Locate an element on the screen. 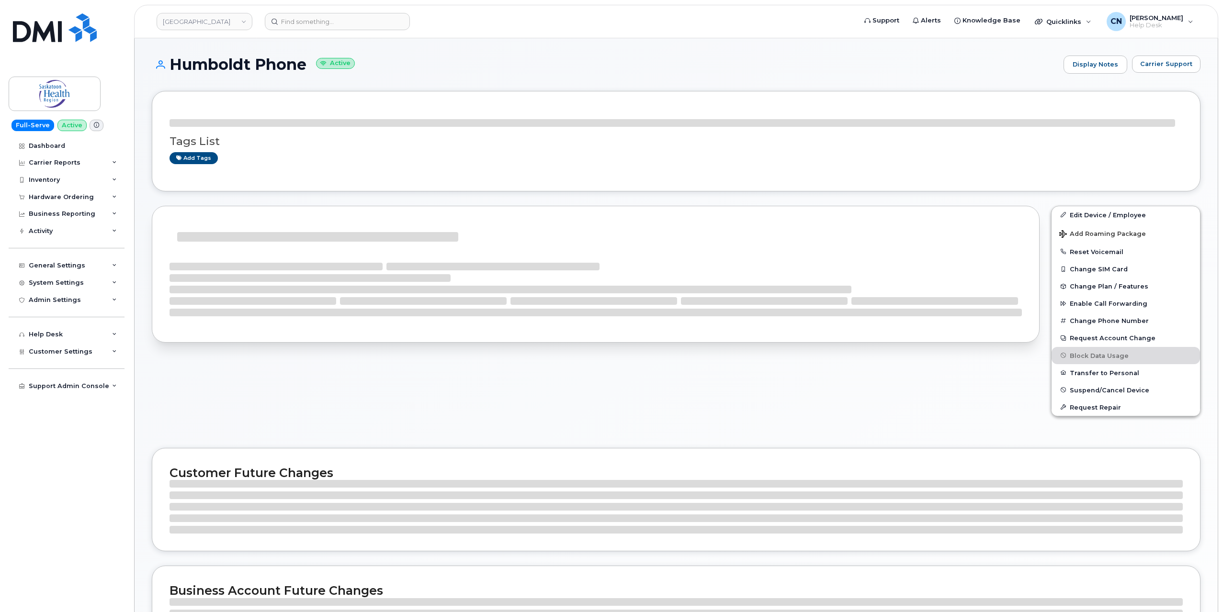 The height and width of the screenshot is (612, 1223). span: Add Roaming Package is located at coordinates (1102, 235).